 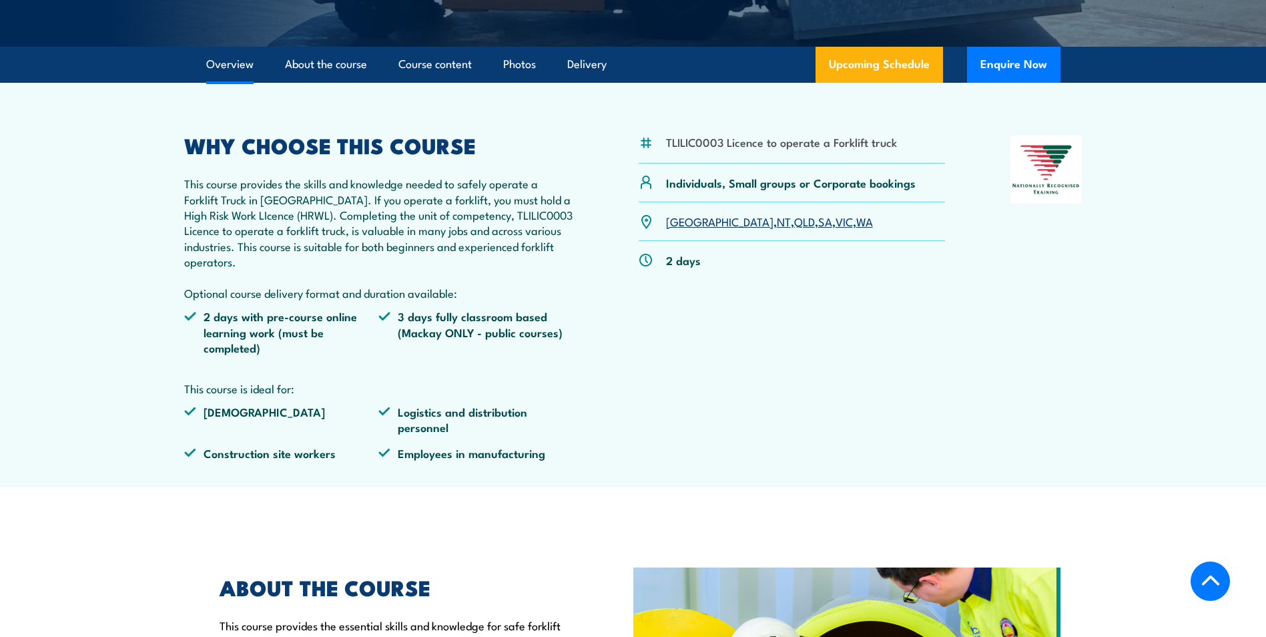 What do you see at coordinates (1014, 65) in the screenshot?
I see `button: Enquire Now` at bounding box center [1014, 65].